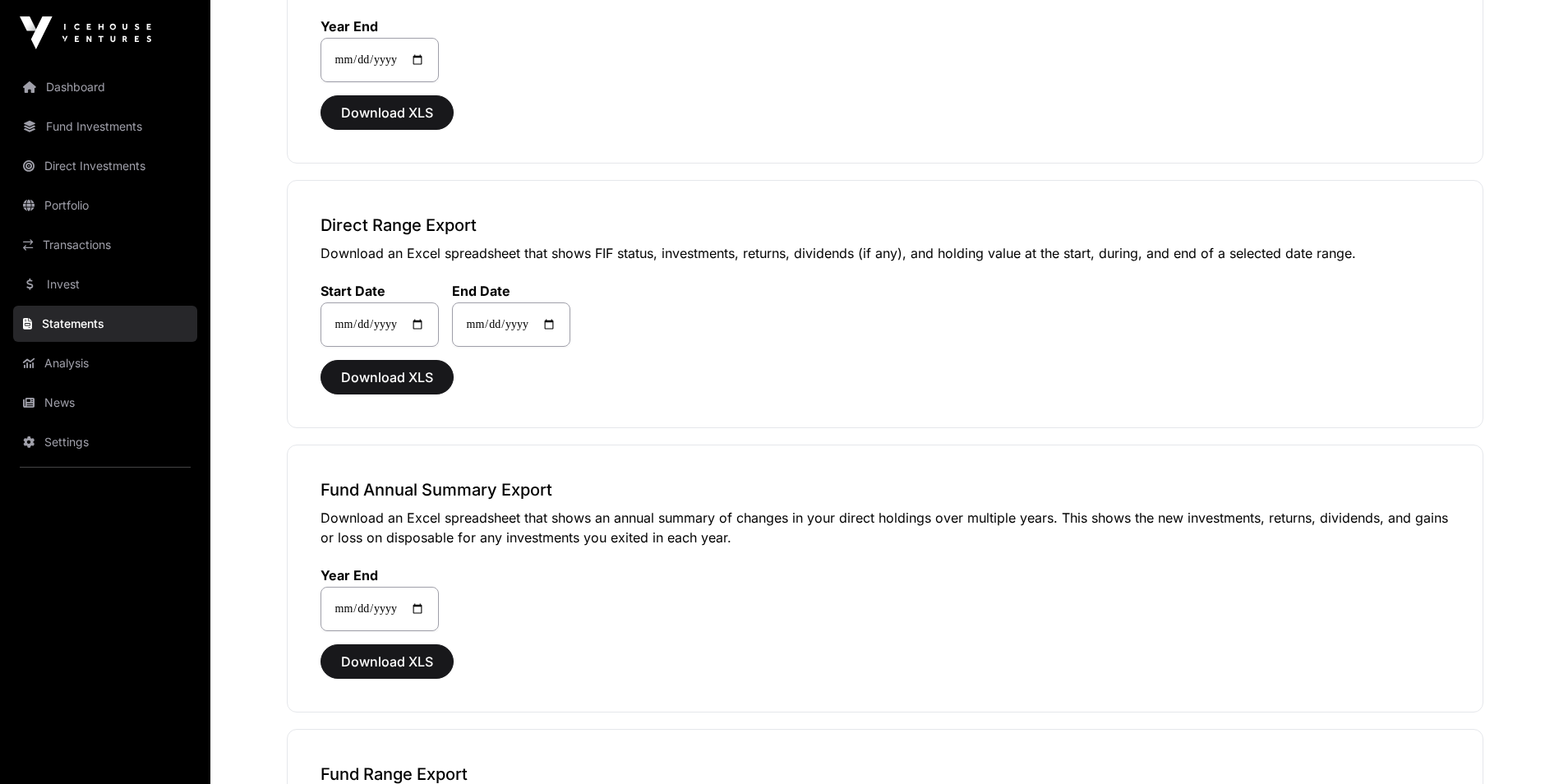 The height and width of the screenshot is (784, 1559). Describe the element at coordinates (106, 402) in the screenshot. I see `a: News` at that location.